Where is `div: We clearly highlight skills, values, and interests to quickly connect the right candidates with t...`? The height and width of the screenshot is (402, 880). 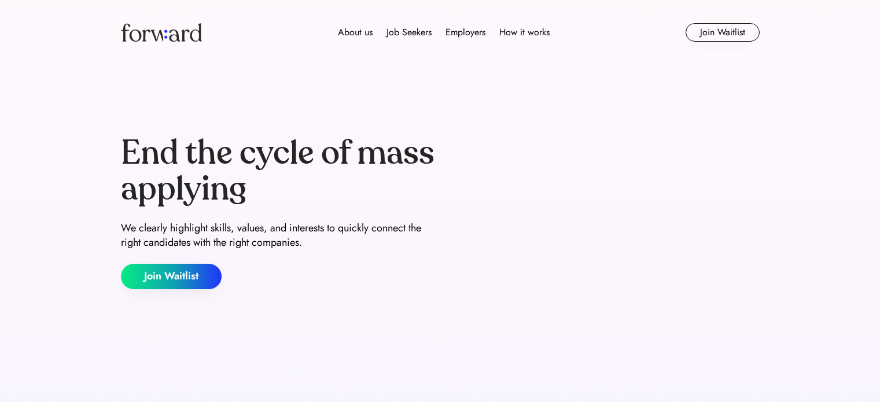 div: We clearly highlight skills, values, and interests to quickly connect the right candidates with t... is located at coordinates (278, 235).